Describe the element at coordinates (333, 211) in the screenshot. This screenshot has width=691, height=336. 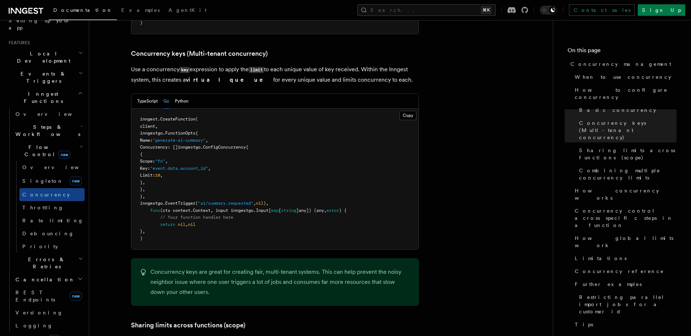
I see `span: error` at that location.